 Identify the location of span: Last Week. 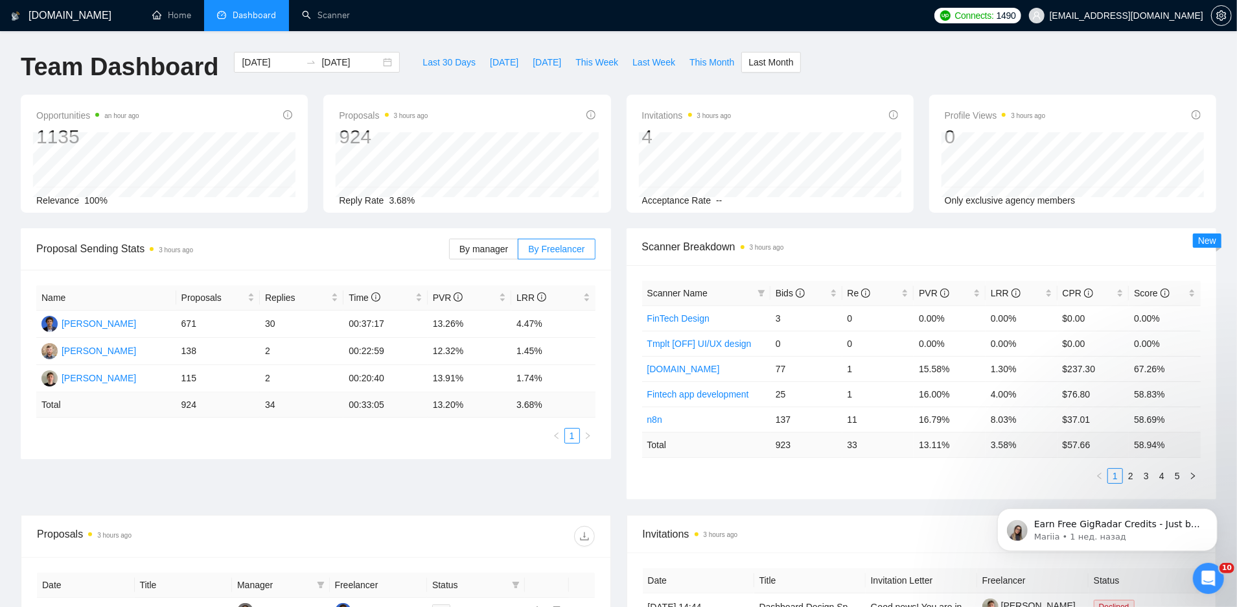
(654, 62).